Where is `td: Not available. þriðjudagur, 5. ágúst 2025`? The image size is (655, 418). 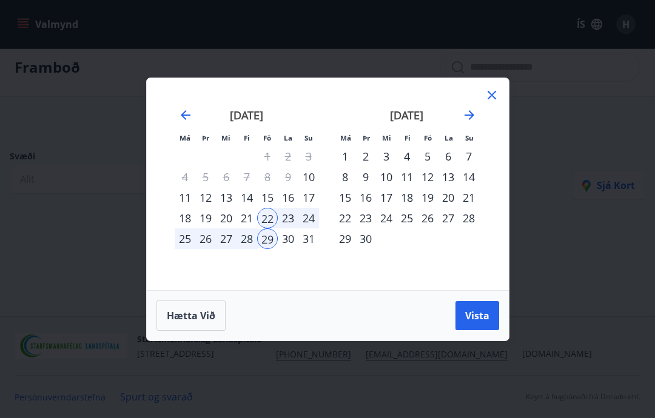 td: Not available. þriðjudagur, 5. ágúst 2025 is located at coordinates (205, 177).